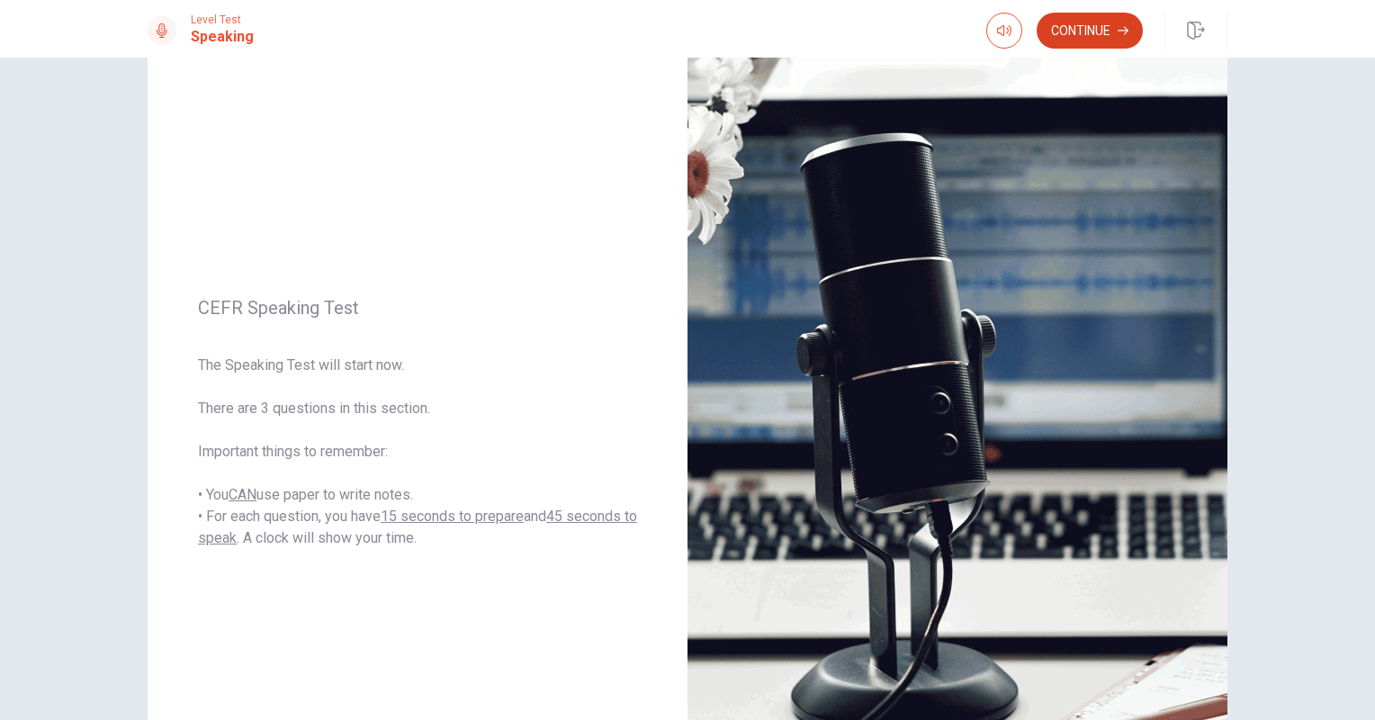  Describe the element at coordinates (1090, 31) in the screenshot. I see `button: Continue` at that location.